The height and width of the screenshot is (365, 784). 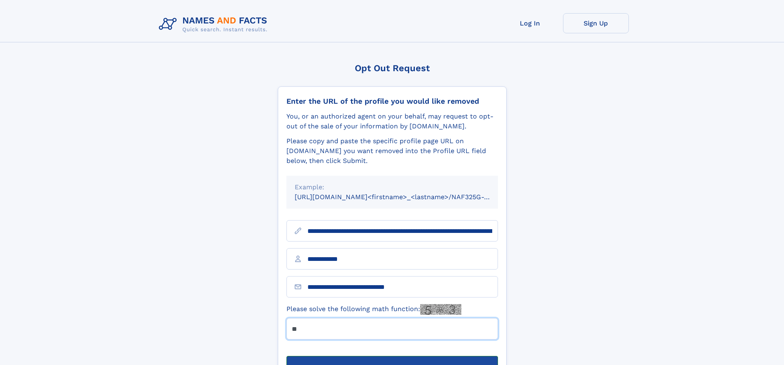 I want to click on div: Enter the URL of the profile you would like removed, so click(x=392, y=101).